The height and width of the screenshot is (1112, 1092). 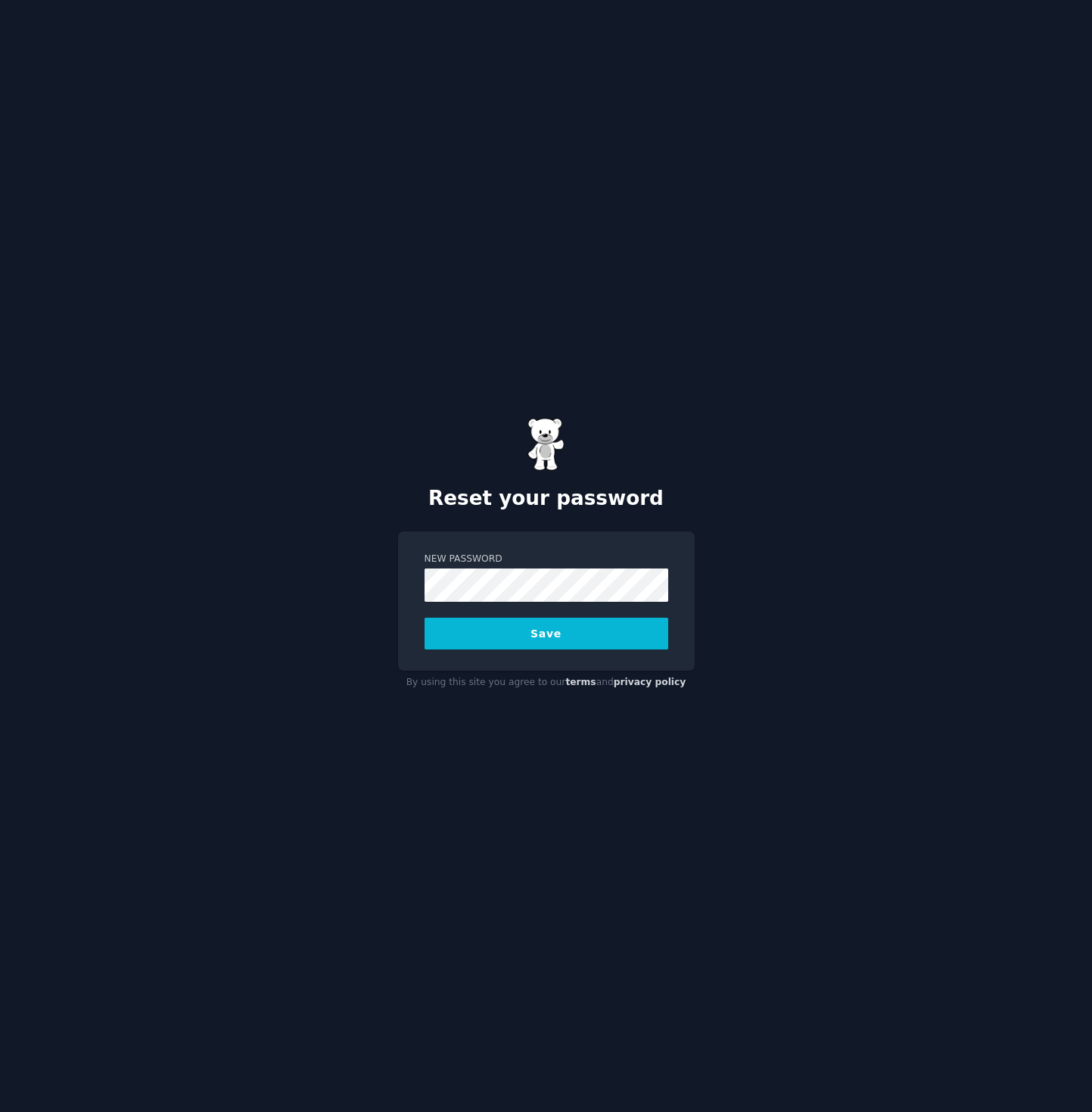 What do you see at coordinates (546, 444) in the screenshot?
I see `img: Gummy Bear` at bounding box center [546, 444].